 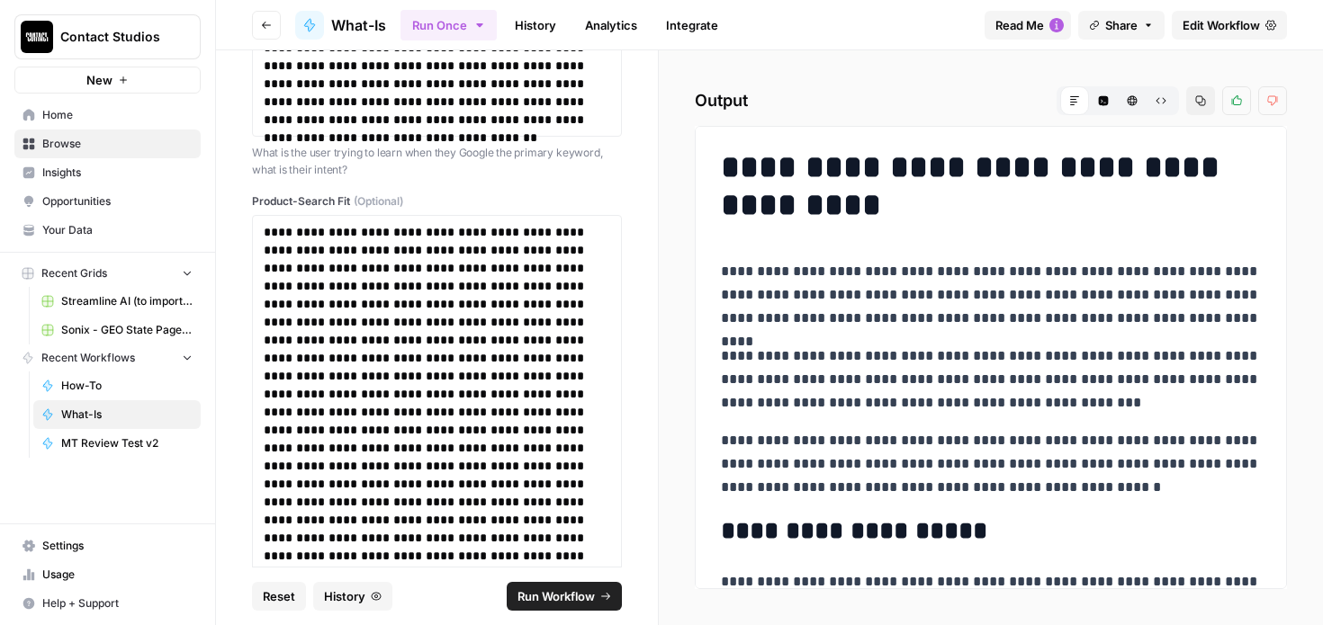 What do you see at coordinates (448, 25) in the screenshot?
I see `button: Run Once` at bounding box center [448, 25].